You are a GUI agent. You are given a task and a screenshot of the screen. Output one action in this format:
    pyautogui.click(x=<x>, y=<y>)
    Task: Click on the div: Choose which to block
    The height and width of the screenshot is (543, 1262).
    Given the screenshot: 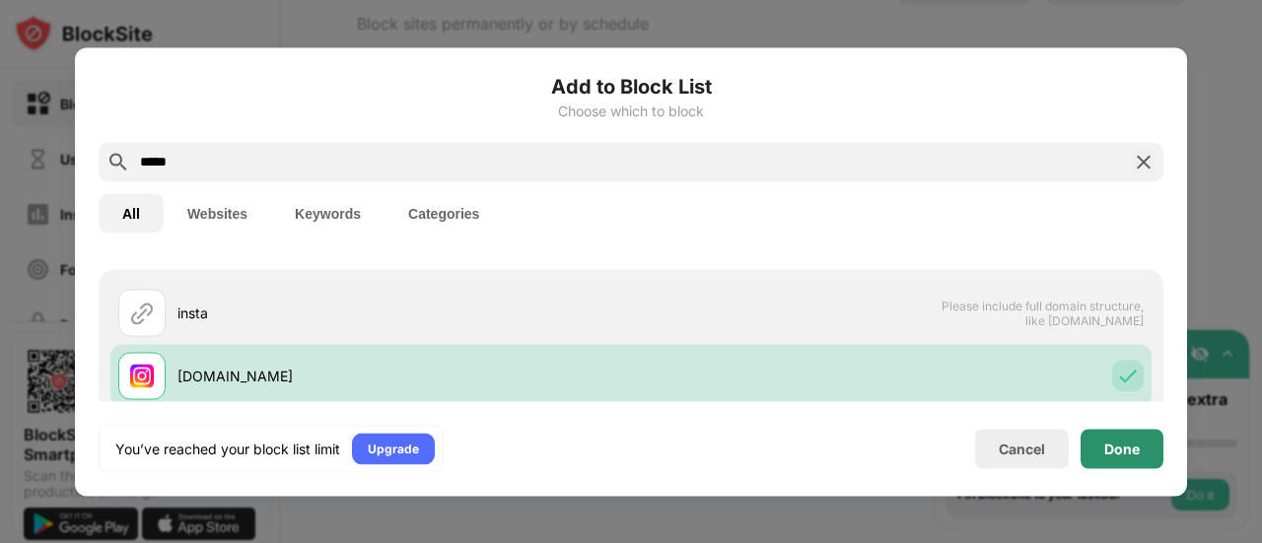 What is the action you would take?
    pyautogui.click(x=631, y=110)
    